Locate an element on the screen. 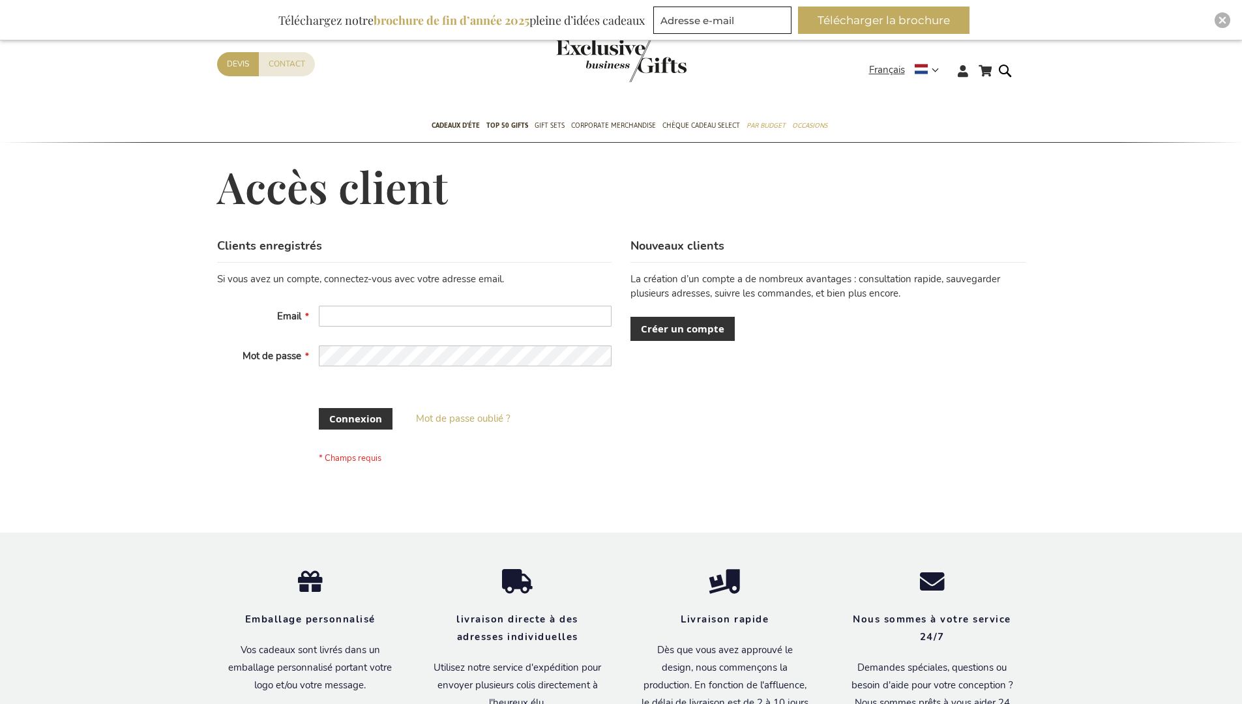 The width and height of the screenshot is (1242, 704). strong: Clients enregistrés is located at coordinates (269, 246).